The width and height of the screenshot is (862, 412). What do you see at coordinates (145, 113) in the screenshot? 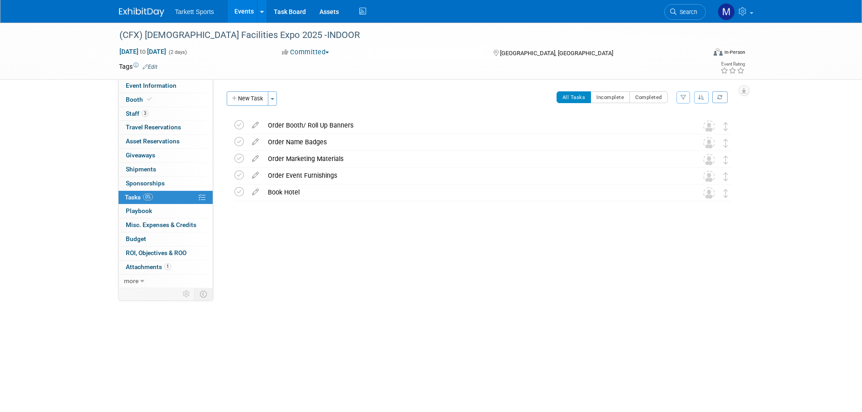
I see `span: 3` at bounding box center [145, 113].